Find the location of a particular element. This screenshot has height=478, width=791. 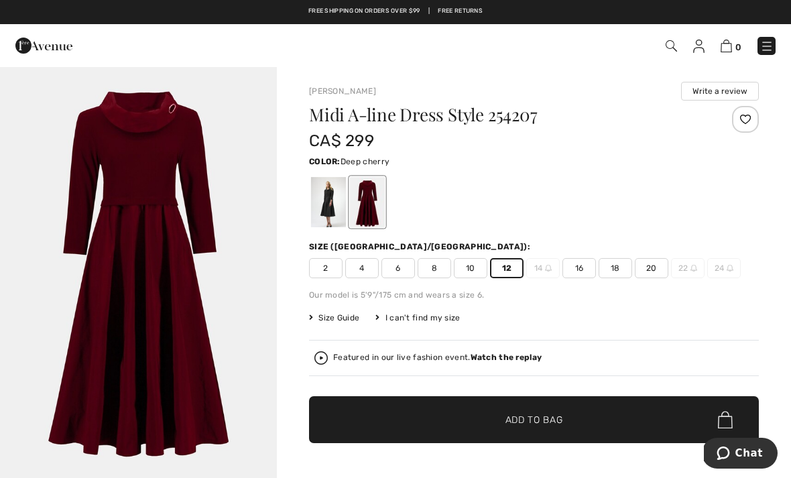

span: 2 is located at coordinates (326, 268).